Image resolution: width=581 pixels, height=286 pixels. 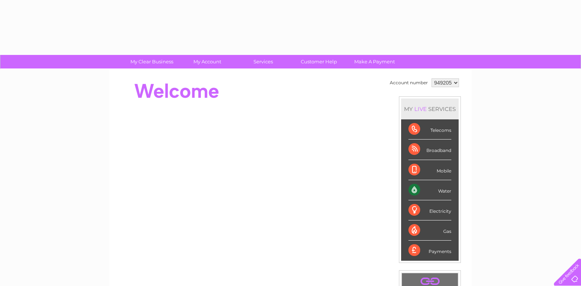 What do you see at coordinates (430, 190) in the screenshot?
I see `div: Water` at bounding box center [430, 190].